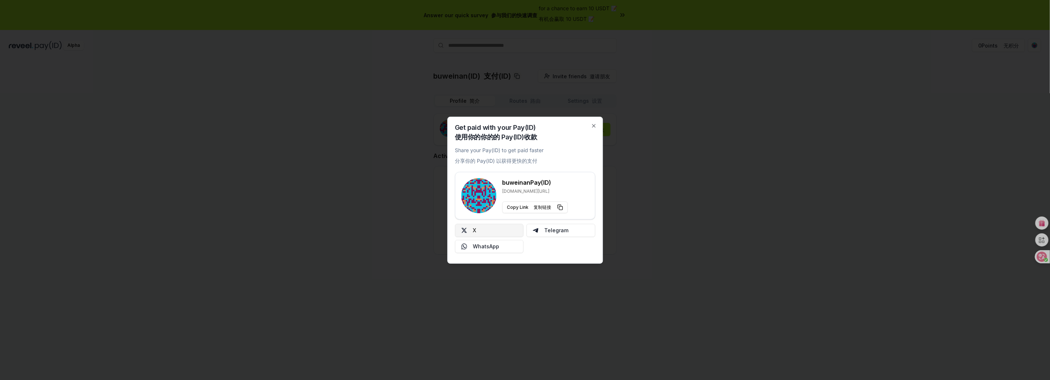 The image size is (1050, 380). I want to click on h3: buweinan Pay(ID), so click(535, 183).